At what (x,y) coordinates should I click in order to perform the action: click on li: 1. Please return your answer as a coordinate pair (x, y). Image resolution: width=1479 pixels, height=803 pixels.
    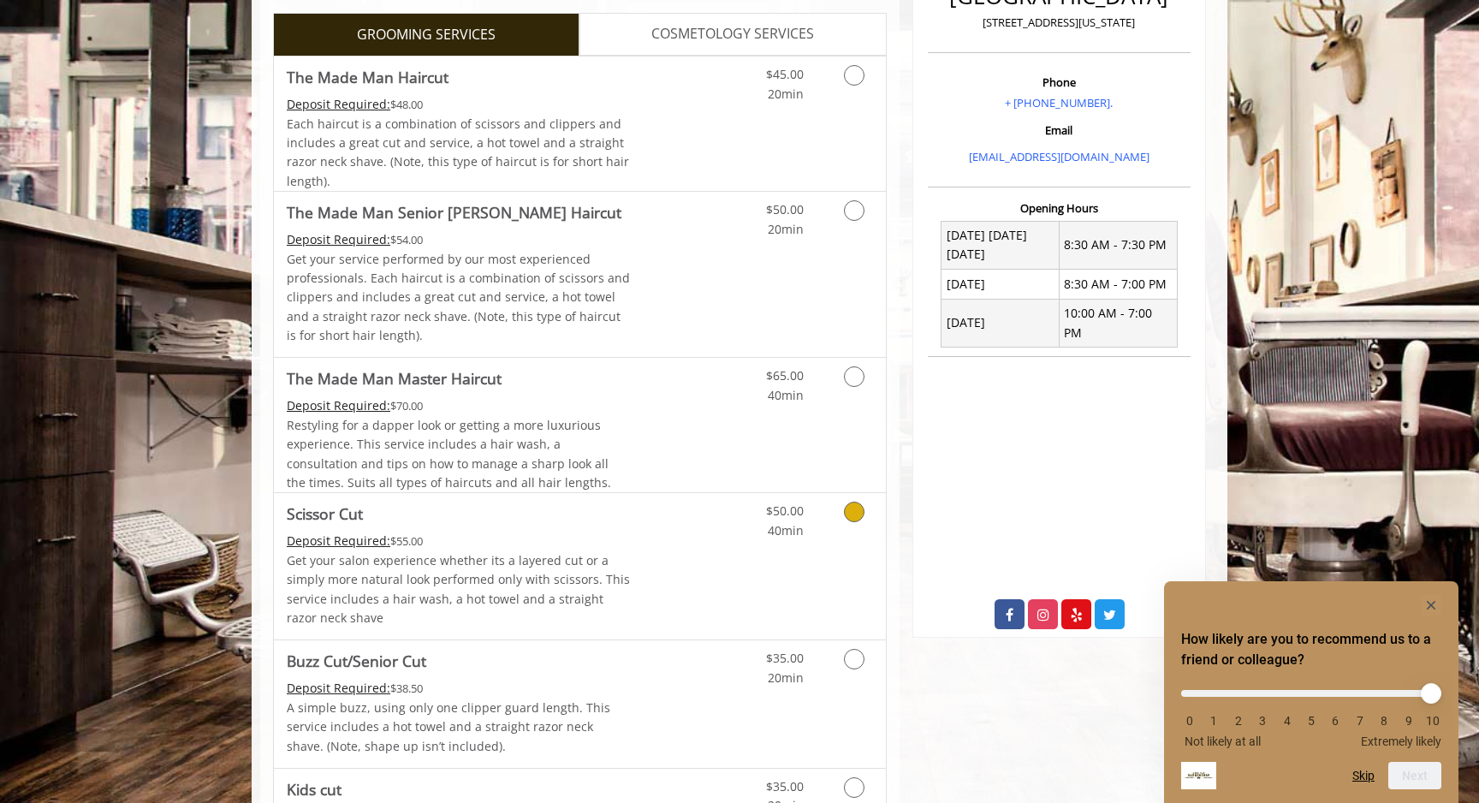
    Looking at the image, I should click on (1213, 720).